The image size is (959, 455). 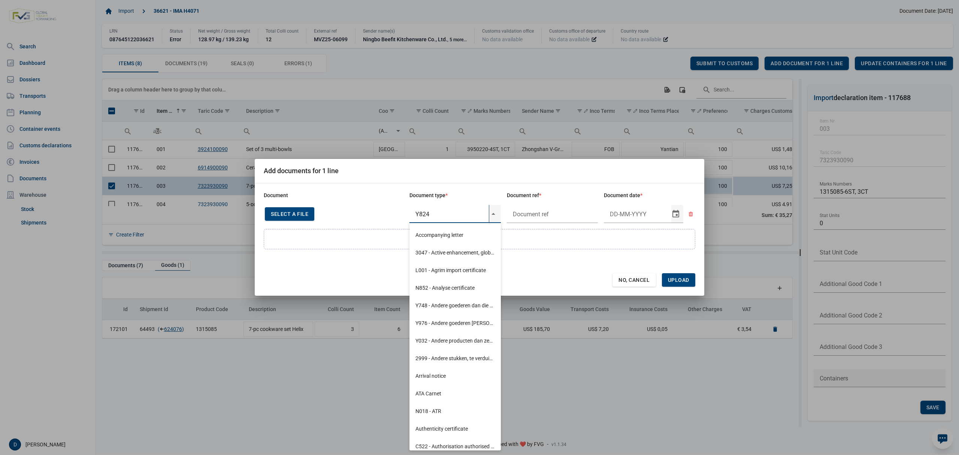 What do you see at coordinates (289, 214) in the screenshot?
I see `div: Select a file` at bounding box center [289, 214].